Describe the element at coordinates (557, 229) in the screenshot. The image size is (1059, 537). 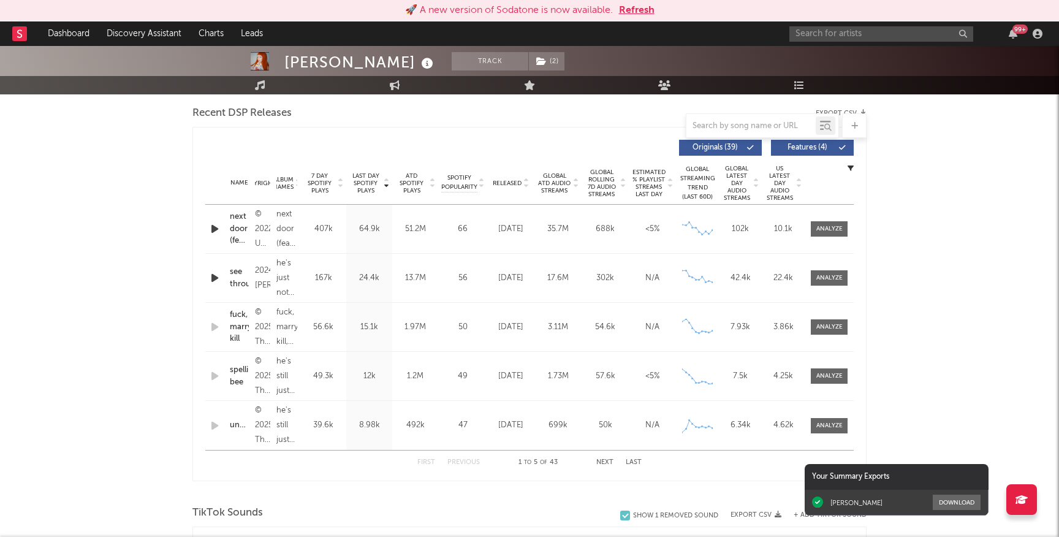
I see `div: 35.7M` at that location.